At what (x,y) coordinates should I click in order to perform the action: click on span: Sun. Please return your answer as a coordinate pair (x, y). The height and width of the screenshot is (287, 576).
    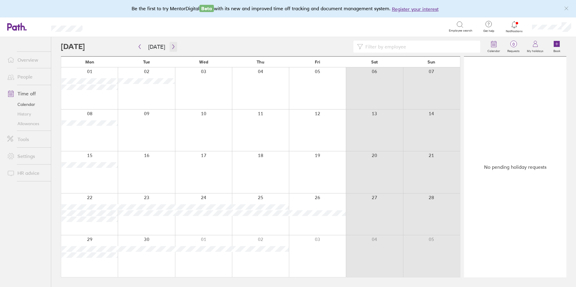
    Looking at the image, I should click on (431, 62).